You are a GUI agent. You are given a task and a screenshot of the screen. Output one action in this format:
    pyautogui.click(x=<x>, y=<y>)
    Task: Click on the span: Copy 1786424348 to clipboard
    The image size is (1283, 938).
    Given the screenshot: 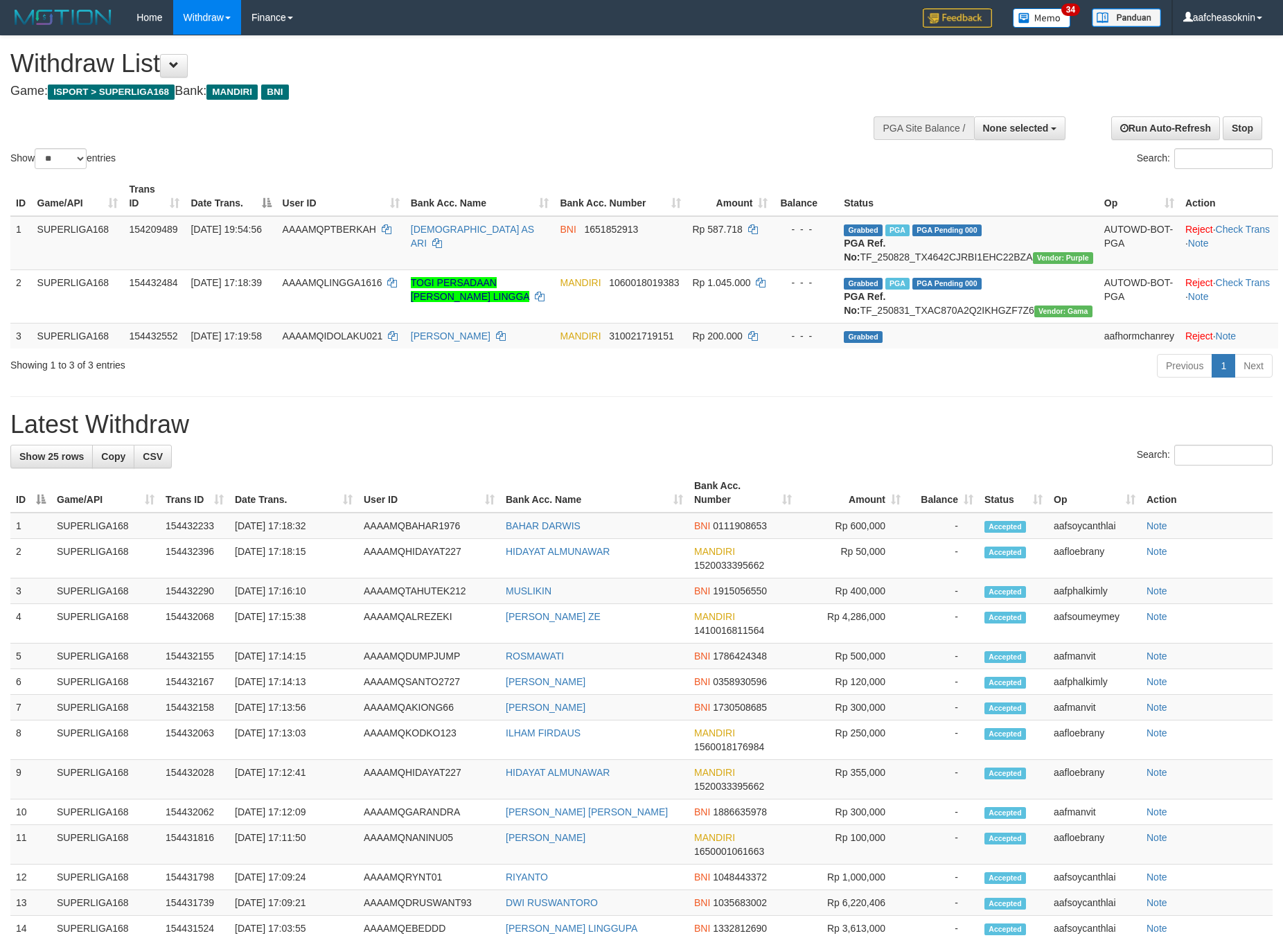 What is the action you would take?
    pyautogui.click(x=740, y=656)
    